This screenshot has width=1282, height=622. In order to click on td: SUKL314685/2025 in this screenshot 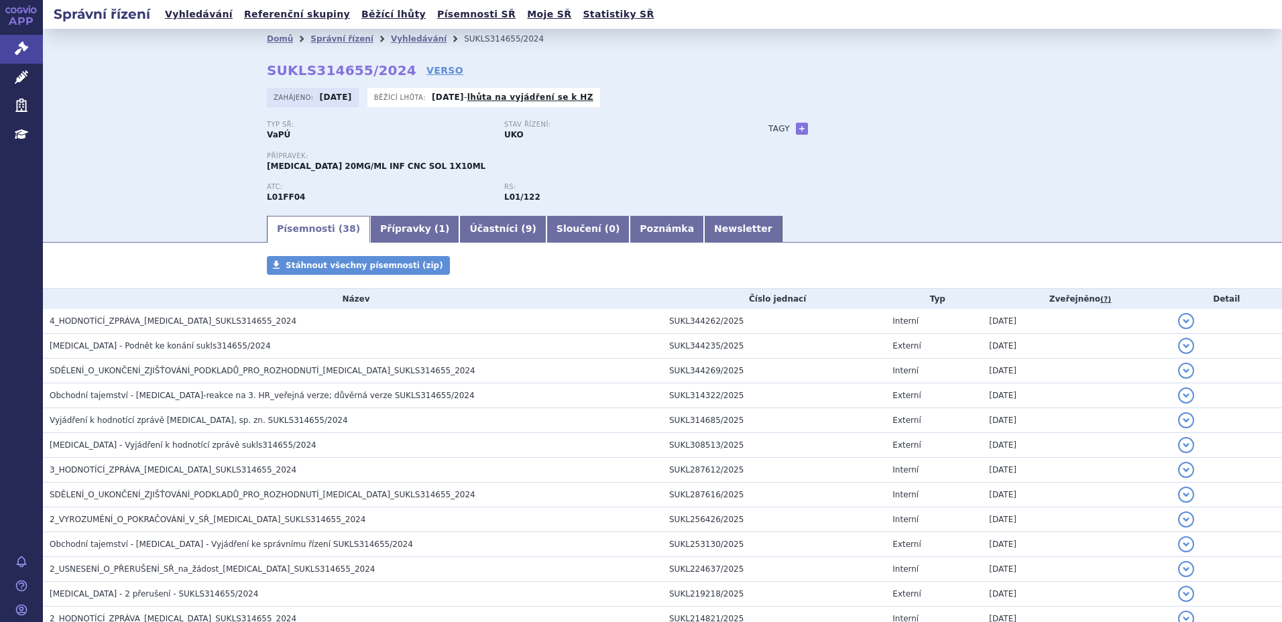, I will do `click(774, 421)`.